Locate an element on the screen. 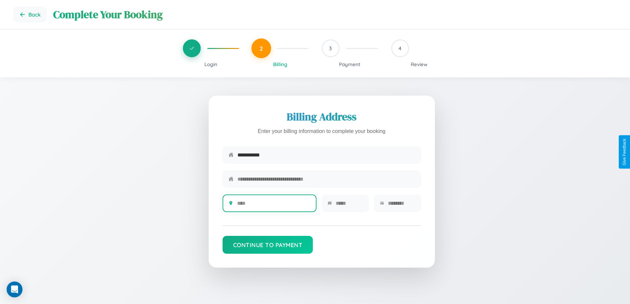 This screenshot has height=304, width=630. button: Go back is located at coordinates (30, 15).